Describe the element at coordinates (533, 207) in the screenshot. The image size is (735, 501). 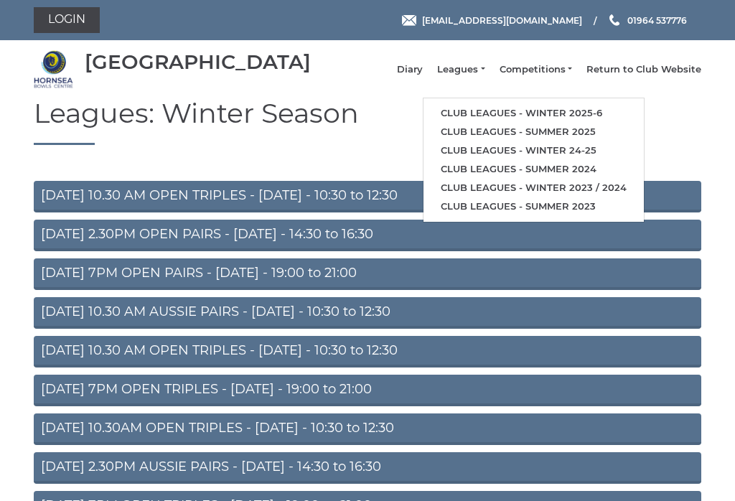
I see `a: Club leagues - Summer 2023` at that location.